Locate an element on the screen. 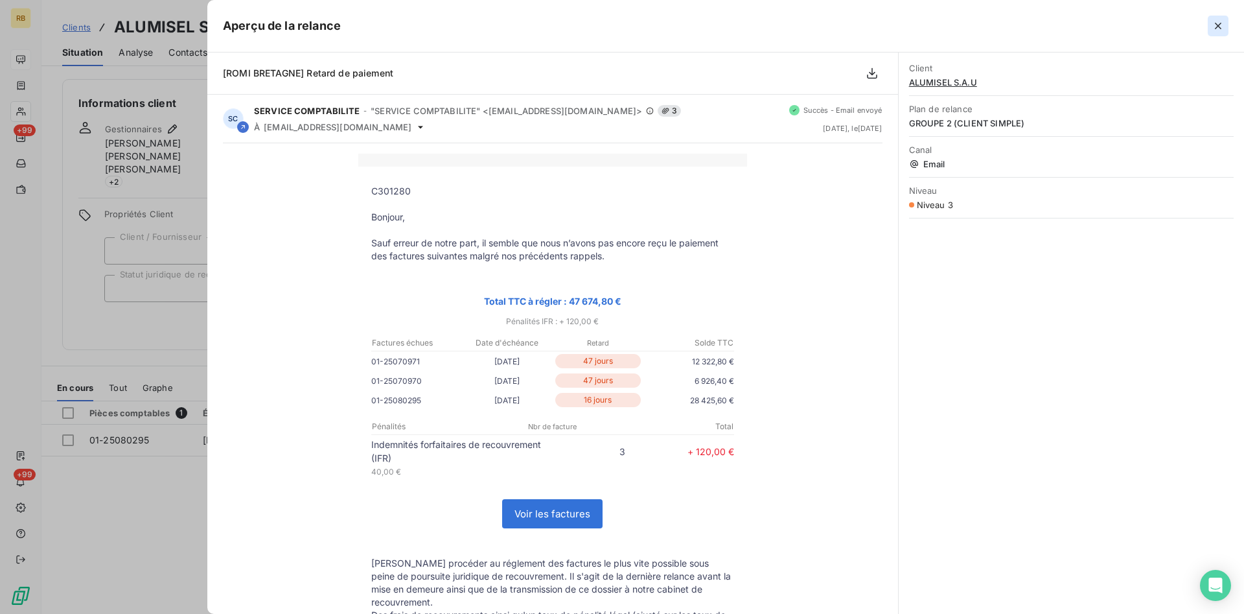  p: 3 is located at coordinates (589, 451).